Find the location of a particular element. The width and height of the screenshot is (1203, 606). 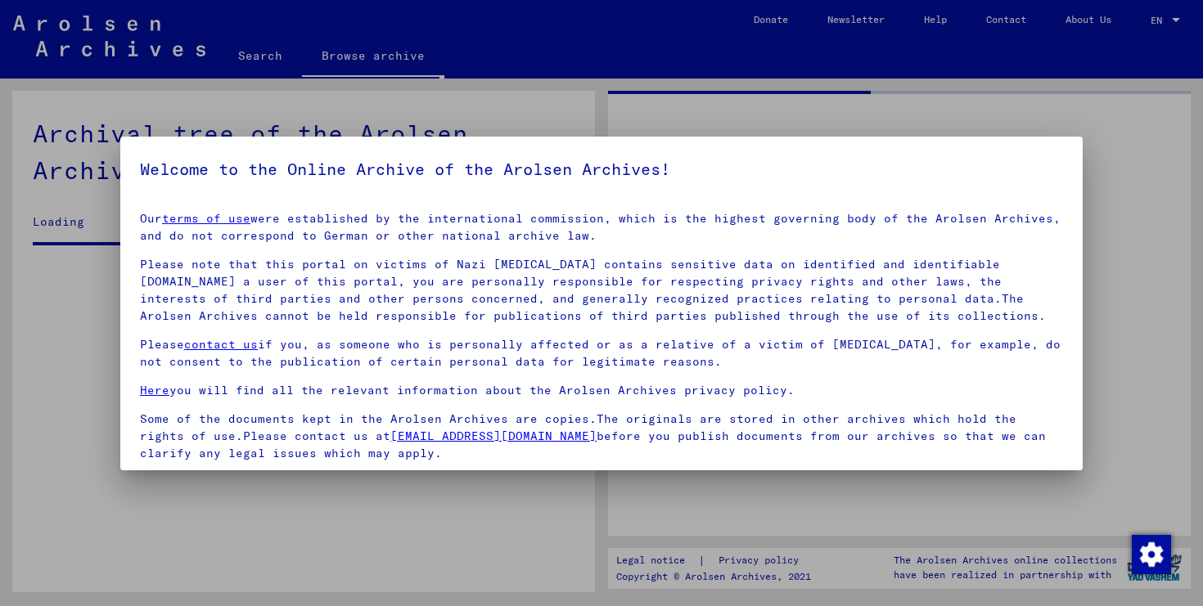

div: Change consent is located at coordinates (1150, 554).